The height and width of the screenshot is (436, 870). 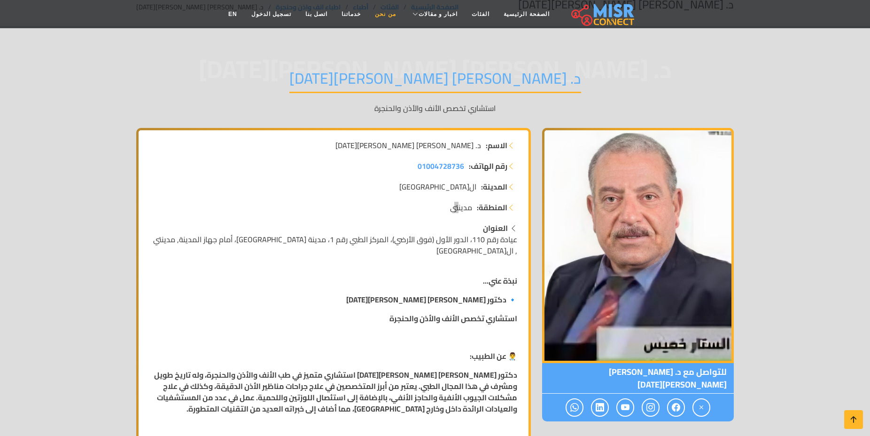 What do you see at coordinates (385, 14) in the screenshot?
I see `a: من نحن` at bounding box center [385, 14].